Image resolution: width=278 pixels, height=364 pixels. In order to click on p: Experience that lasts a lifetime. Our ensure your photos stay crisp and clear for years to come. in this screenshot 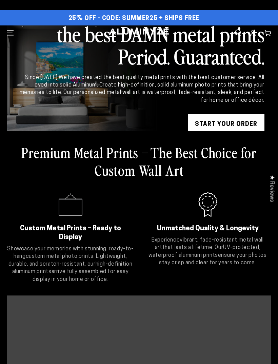, I will do `click(207, 252)`.